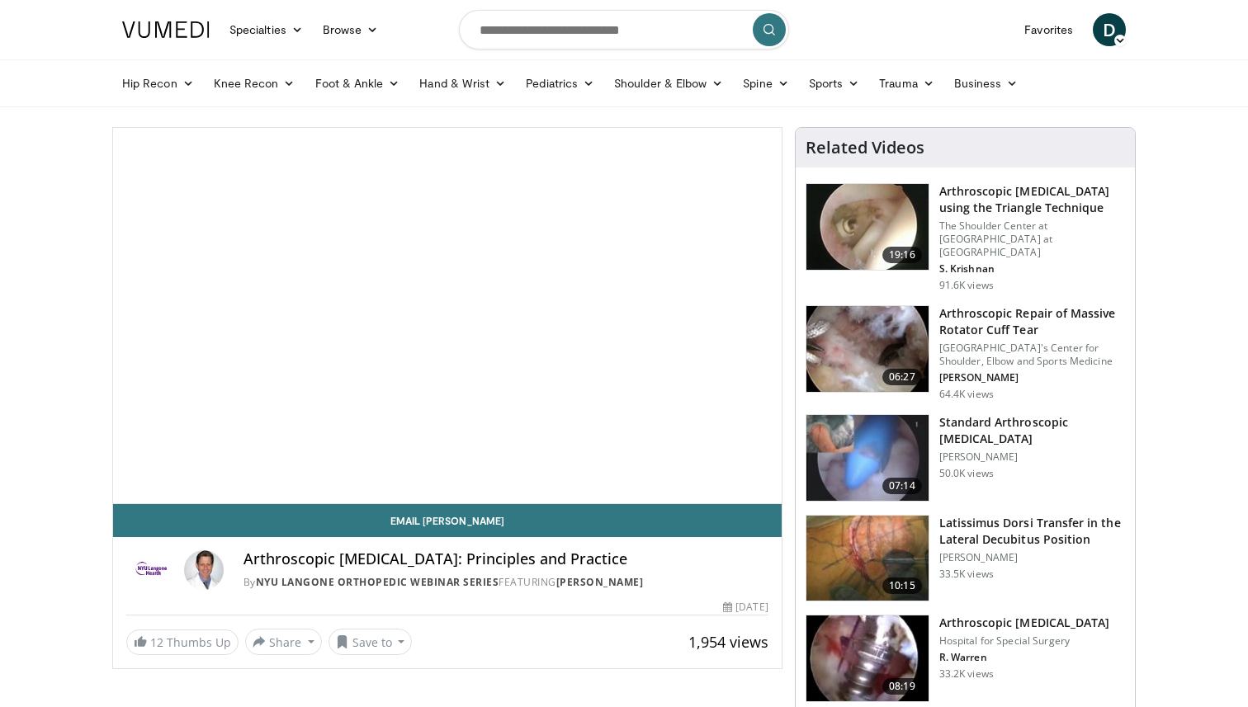  Describe the element at coordinates (204, 570) in the screenshot. I see `img: Avatar` at that location.